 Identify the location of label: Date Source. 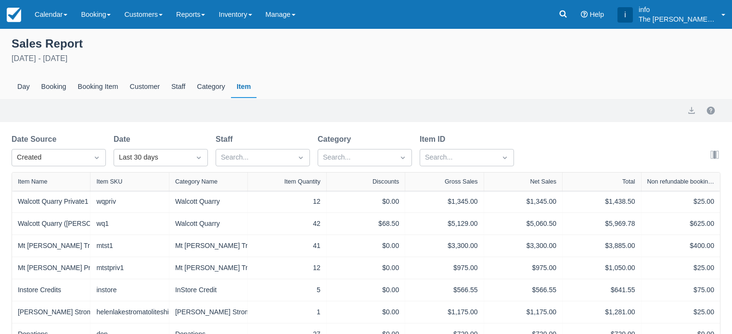
(36, 140).